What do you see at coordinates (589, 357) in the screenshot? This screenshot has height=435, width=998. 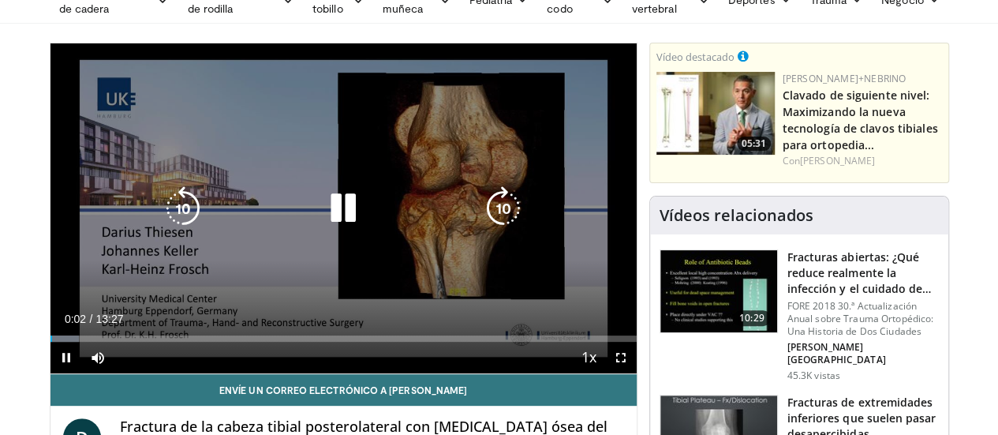 I see `button: Playback Rate` at bounding box center [589, 357].